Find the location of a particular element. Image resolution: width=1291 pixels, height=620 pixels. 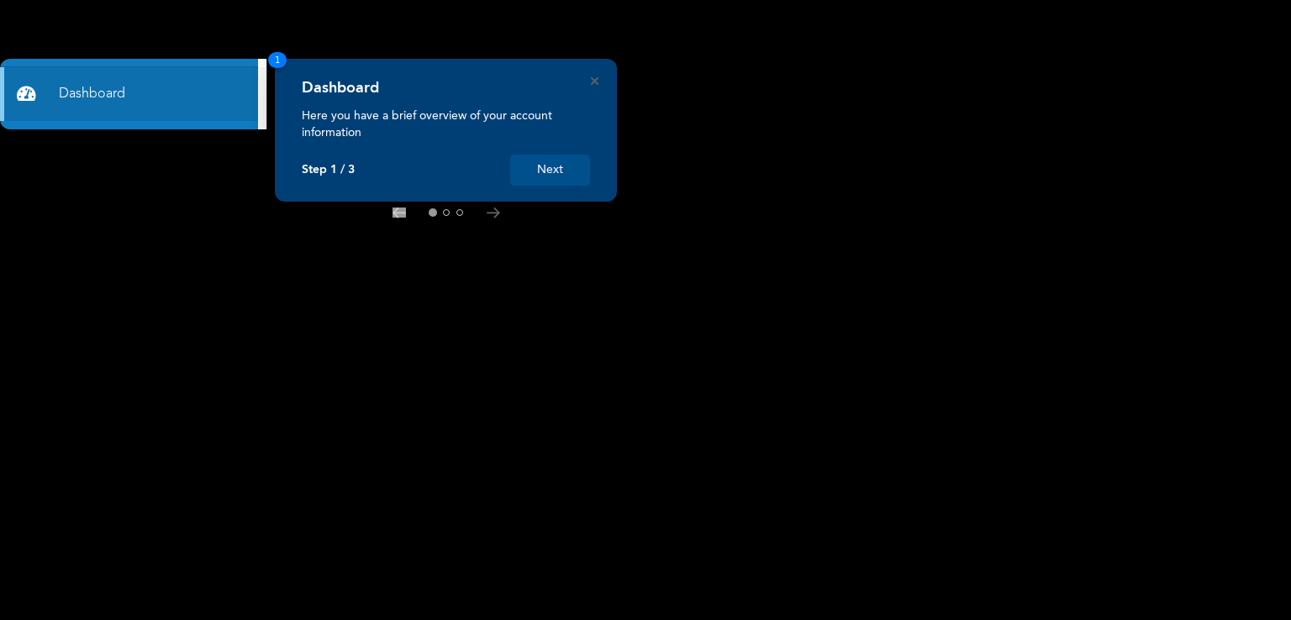

button: Close is located at coordinates (594, 81).